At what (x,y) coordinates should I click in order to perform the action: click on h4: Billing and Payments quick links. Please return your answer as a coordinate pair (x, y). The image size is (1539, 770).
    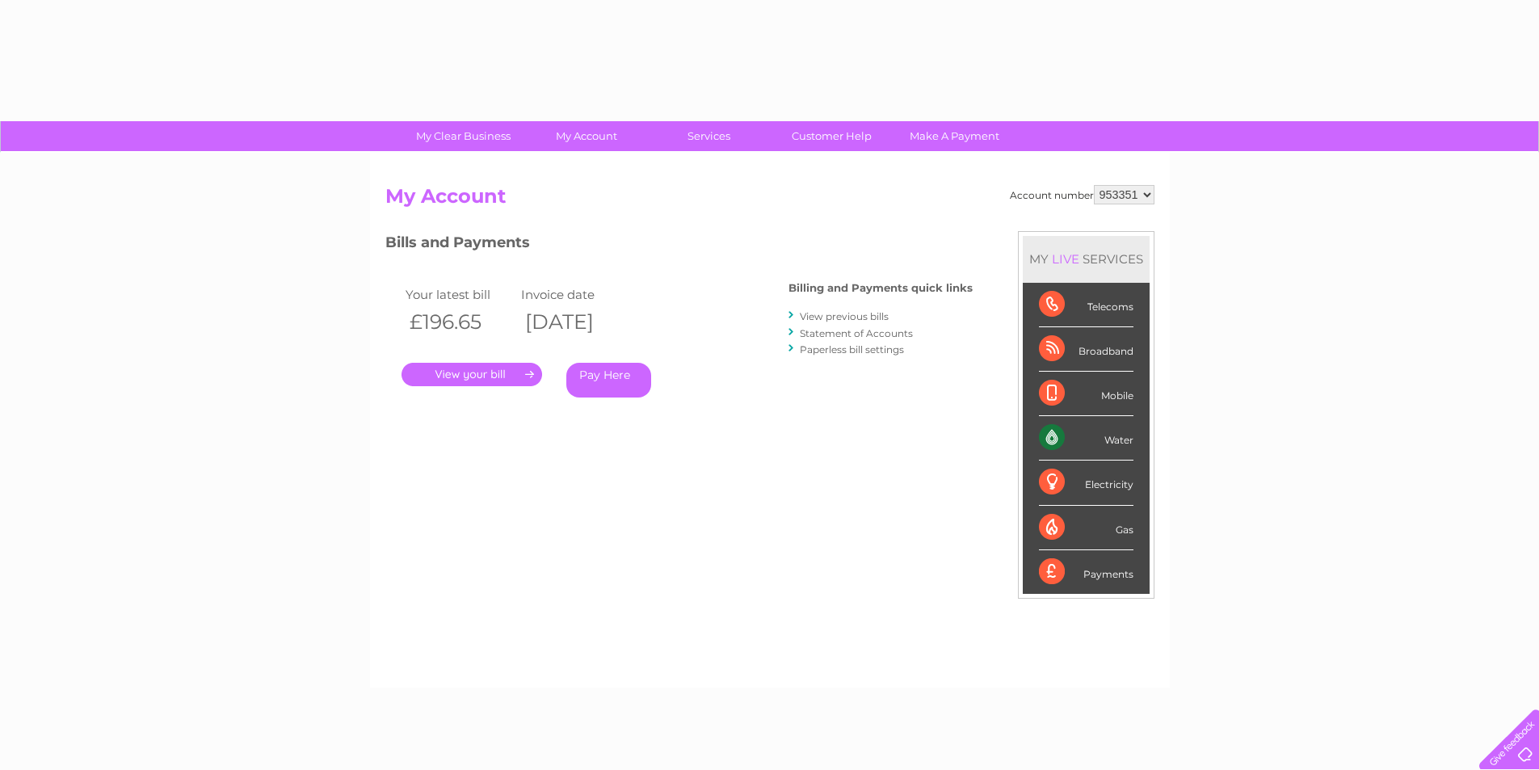
    Looking at the image, I should click on (881, 288).